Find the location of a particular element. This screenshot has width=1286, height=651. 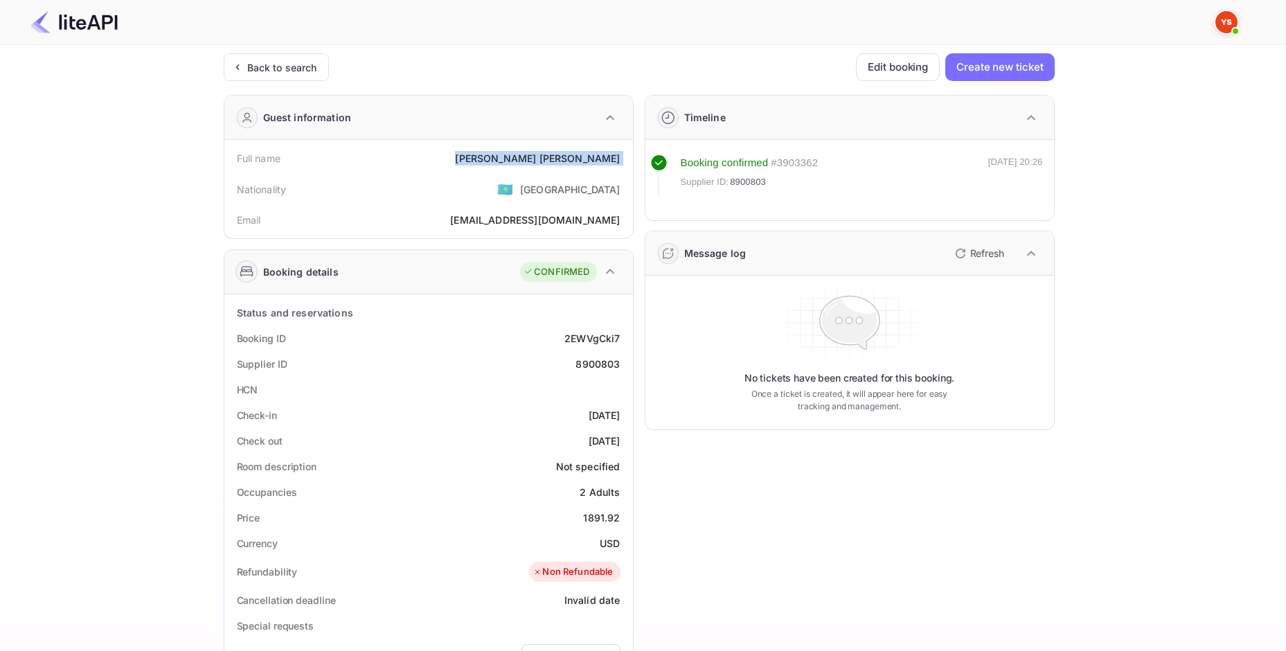

button: Create new ticket is located at coordinates (1000, 67).